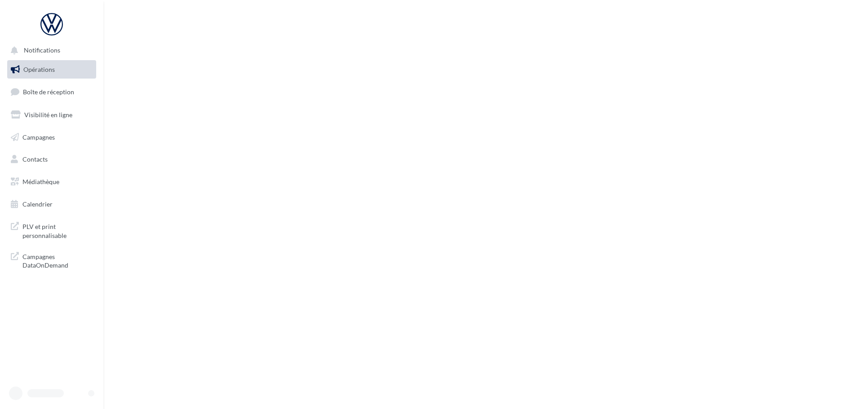  What do you see at coordinates (52, 138) in the screenshot?
I see `a: Campagnes` at bounding box center [52, 138].